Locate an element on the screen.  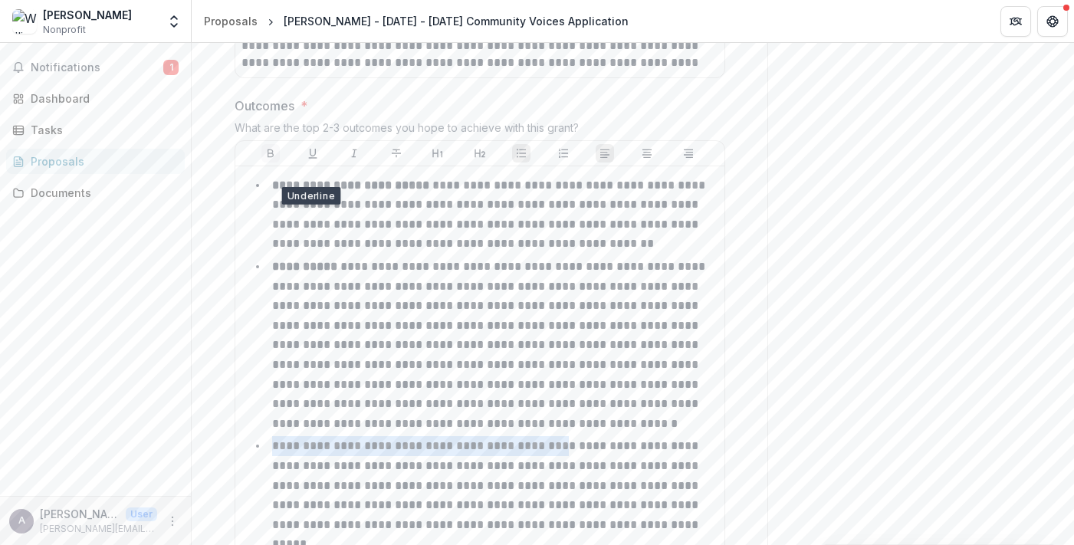
button: Bold is located at coordinates (271, 153).